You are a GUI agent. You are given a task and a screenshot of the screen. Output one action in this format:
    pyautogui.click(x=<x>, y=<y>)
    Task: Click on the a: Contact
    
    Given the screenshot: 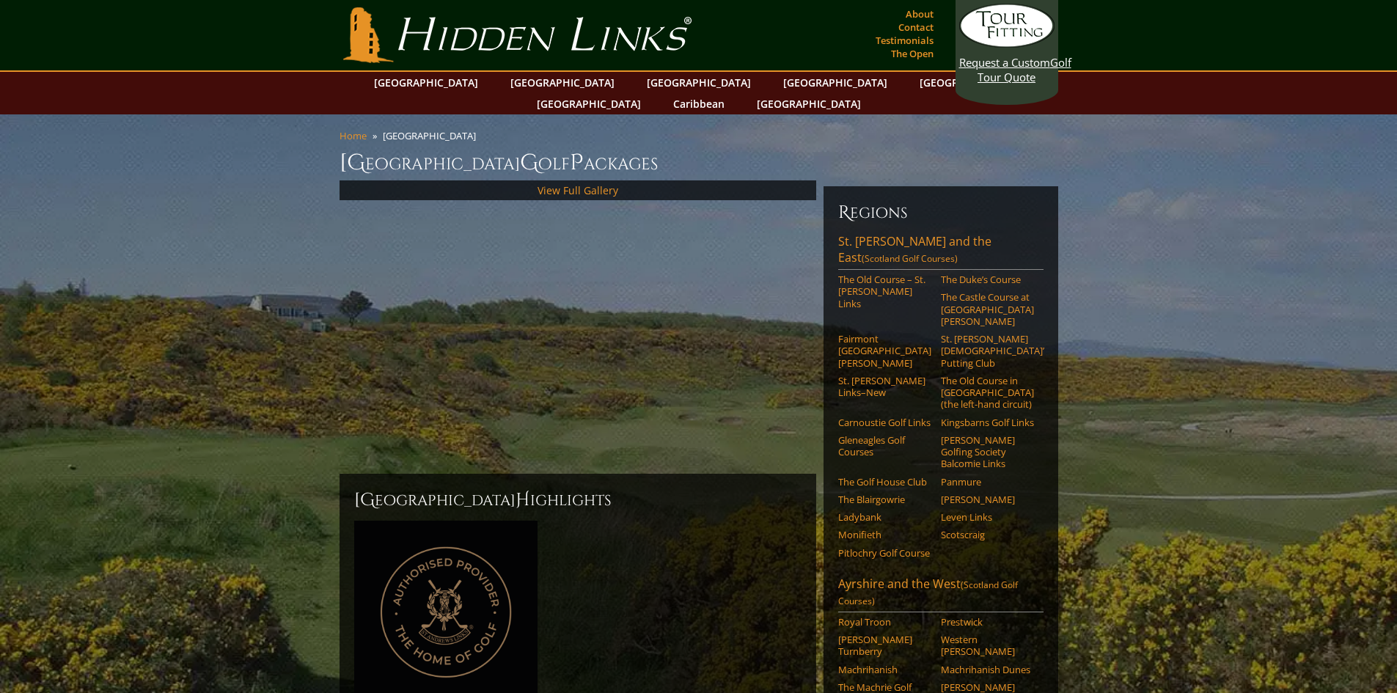 What is the action you would take?
    pyautogui.click(x=916, y=27)
    